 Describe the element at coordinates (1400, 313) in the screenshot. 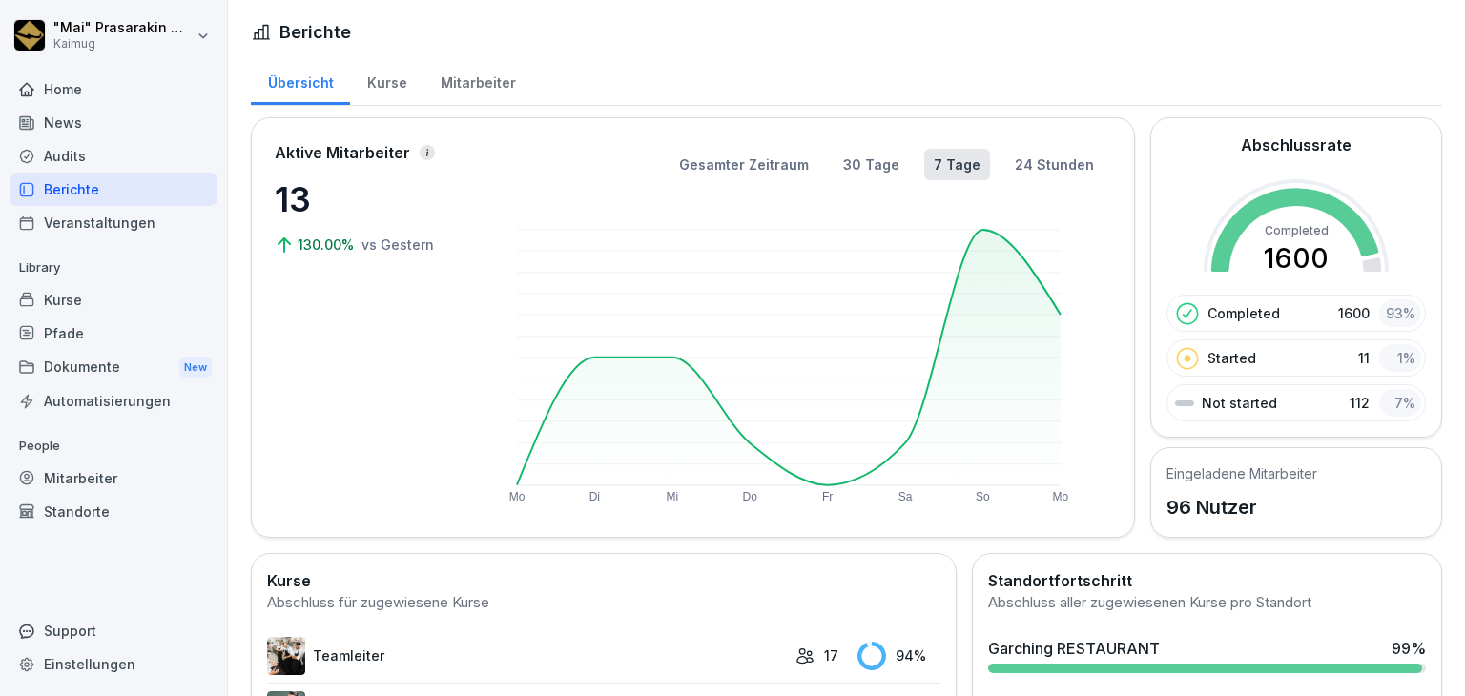

I see `div: 93 %` at that location.